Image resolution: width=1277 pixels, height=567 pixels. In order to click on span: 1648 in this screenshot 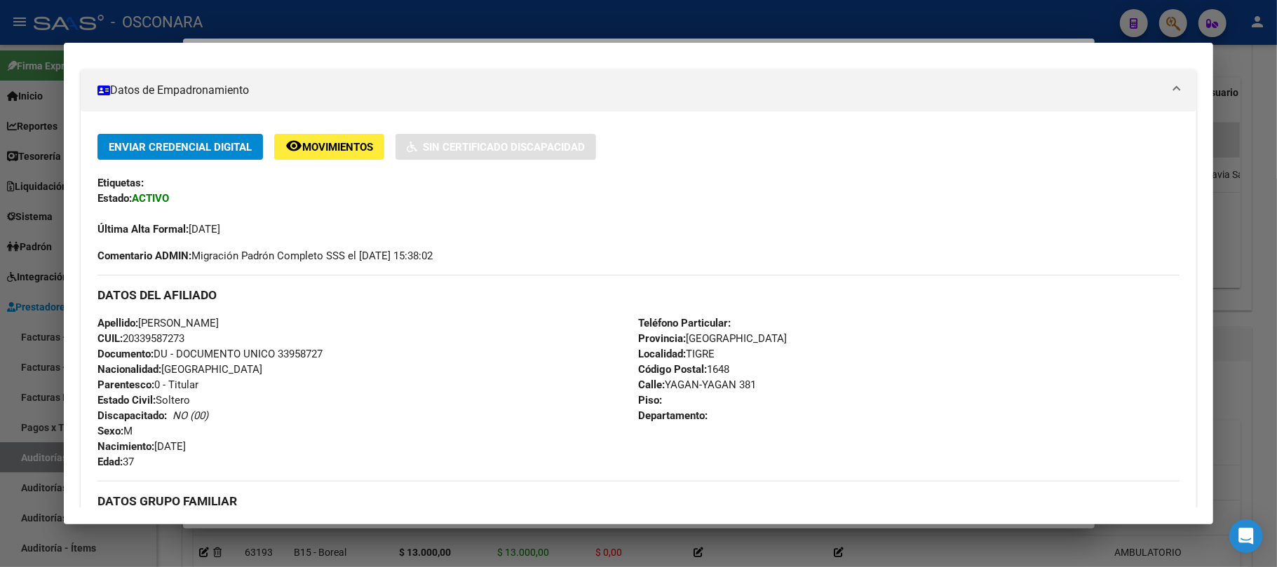, I will do `click(684, 370)`.